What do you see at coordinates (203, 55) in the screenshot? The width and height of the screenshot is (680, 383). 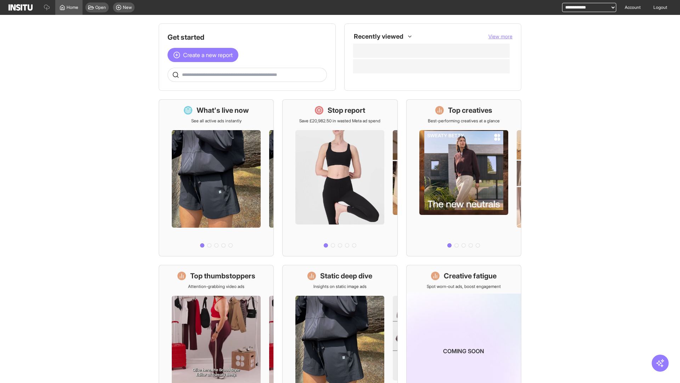 I see `button: Create a new report` at bounding box center [203, 55].